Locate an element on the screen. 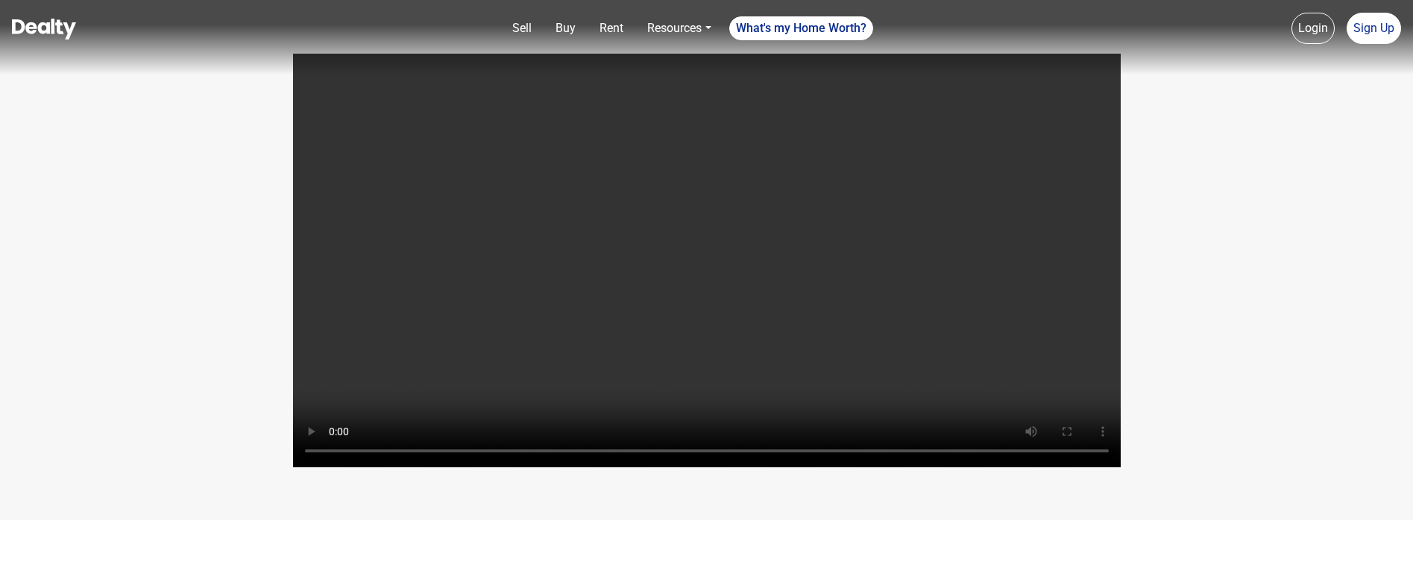 Image resolution: width=1413 pixels, height=588 pixels. a: Sign Up is located at coordinates (1373, 28).